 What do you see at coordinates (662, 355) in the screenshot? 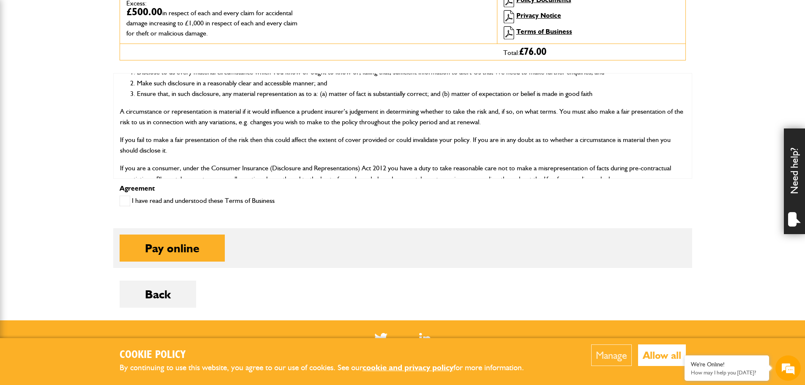
I see `button: Allow all` at bounding box center [662, 355].